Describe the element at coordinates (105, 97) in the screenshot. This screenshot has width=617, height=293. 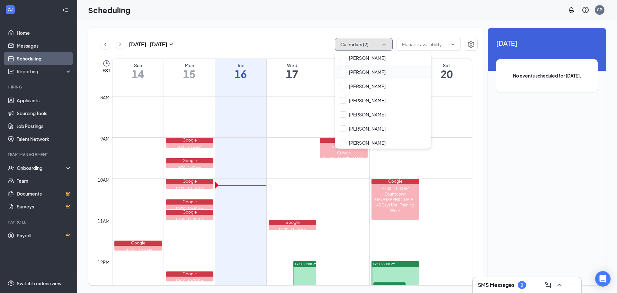
I see `div: 8am` at that location.